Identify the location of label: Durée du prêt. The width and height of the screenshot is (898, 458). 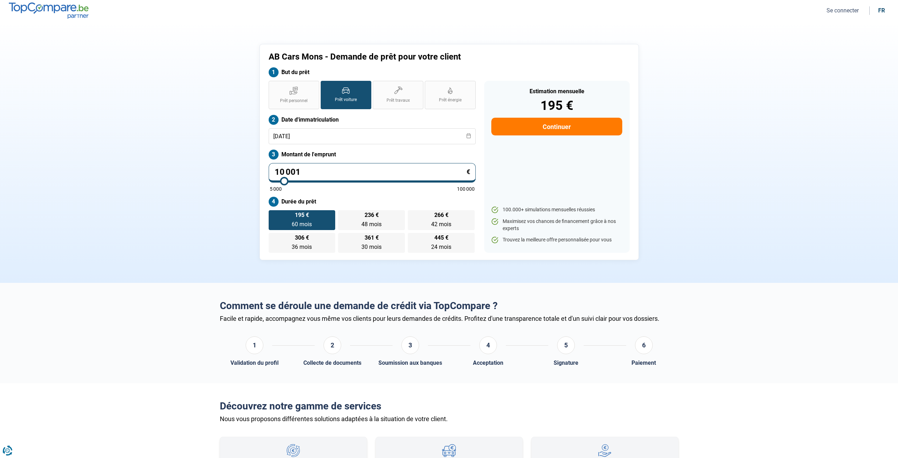
(372, 201).